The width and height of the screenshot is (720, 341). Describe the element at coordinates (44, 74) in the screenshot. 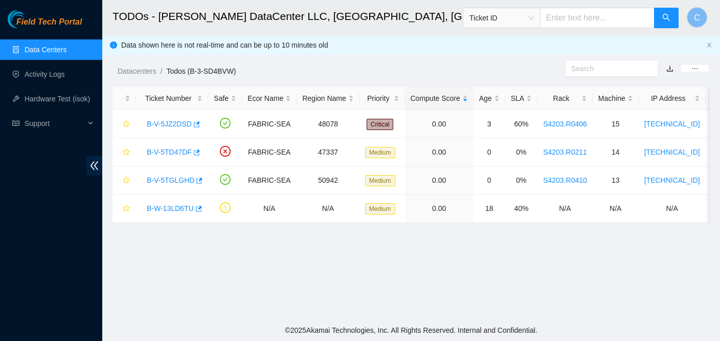

I see `a: Activity Logs` at that location.